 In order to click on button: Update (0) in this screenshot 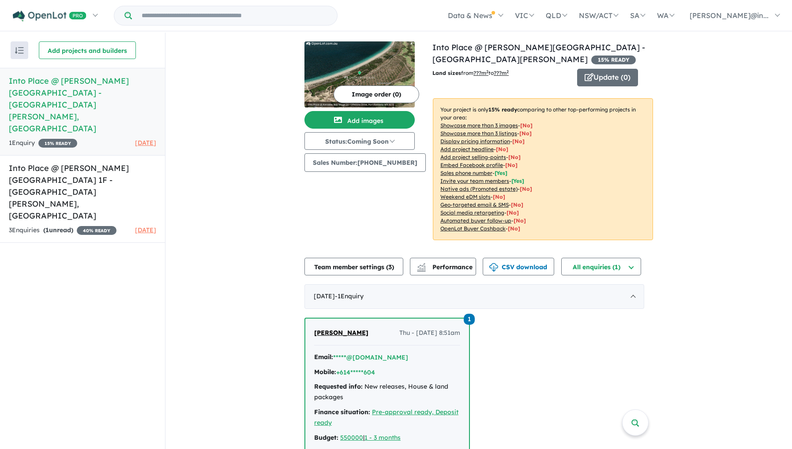, I will do `click(607, 78)`.